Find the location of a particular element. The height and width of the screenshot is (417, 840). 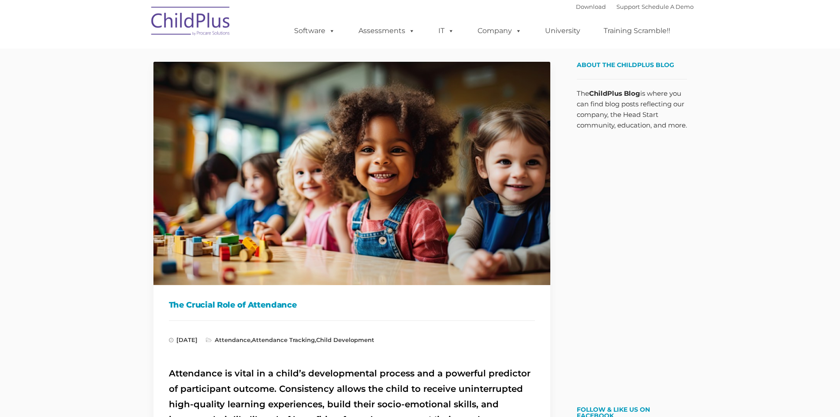

a: Attendance Tracking is located at coordinates (283, 339).